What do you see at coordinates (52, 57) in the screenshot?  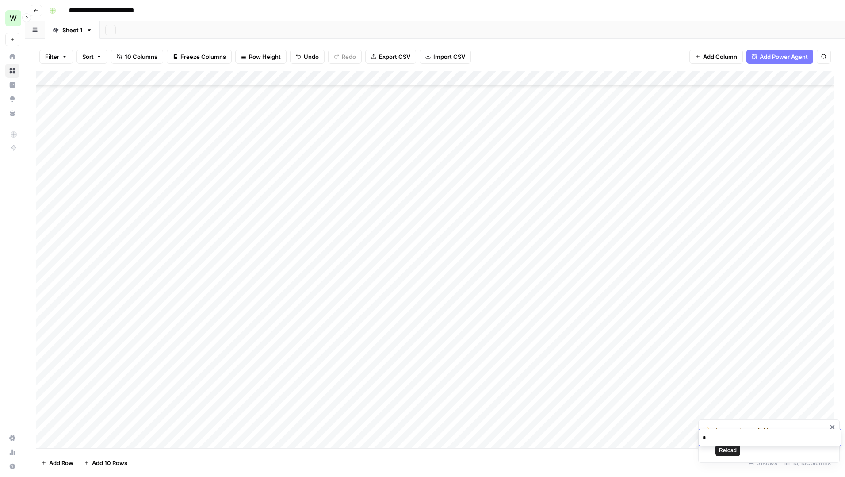 I see `span: Filter` at bounding box center [52, 57].